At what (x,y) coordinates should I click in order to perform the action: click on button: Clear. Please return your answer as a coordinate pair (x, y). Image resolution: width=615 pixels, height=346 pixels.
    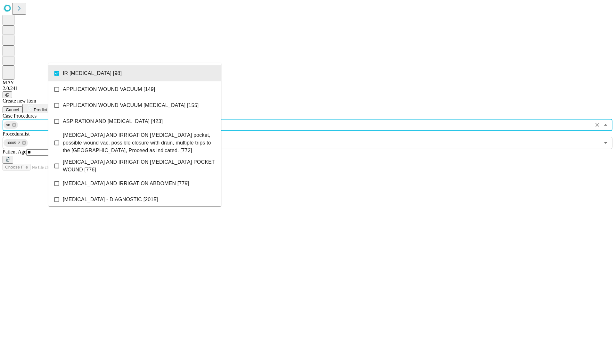
    Looking at the image, I should click on (597, 125).